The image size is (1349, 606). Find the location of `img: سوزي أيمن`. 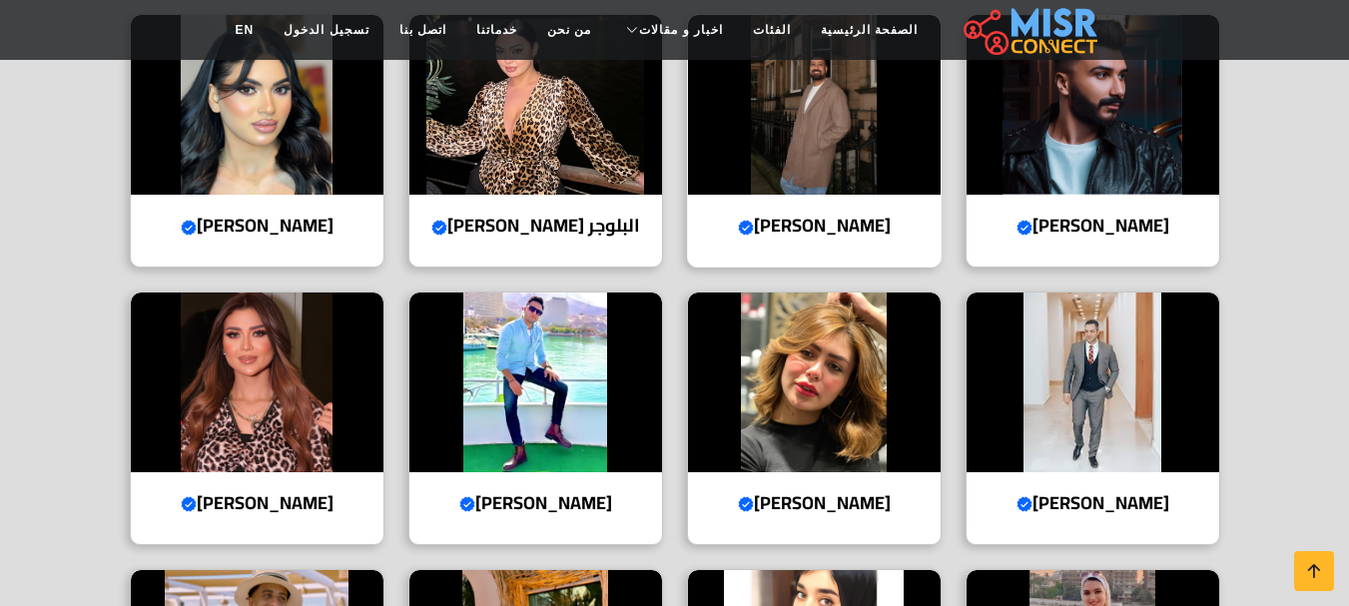

img: سوزي أيمن is located at coordinates (257, 105).